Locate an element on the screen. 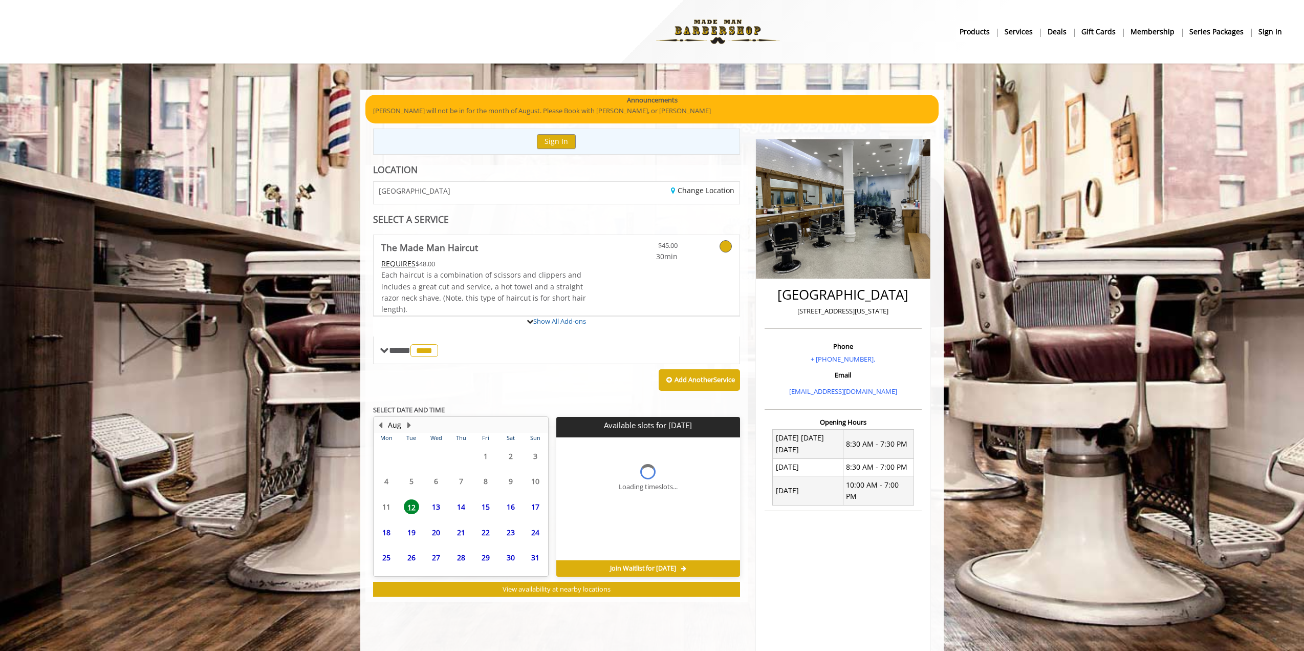 The image size is (1304, 651). button: Sign In is located at coordinates (556, 141).